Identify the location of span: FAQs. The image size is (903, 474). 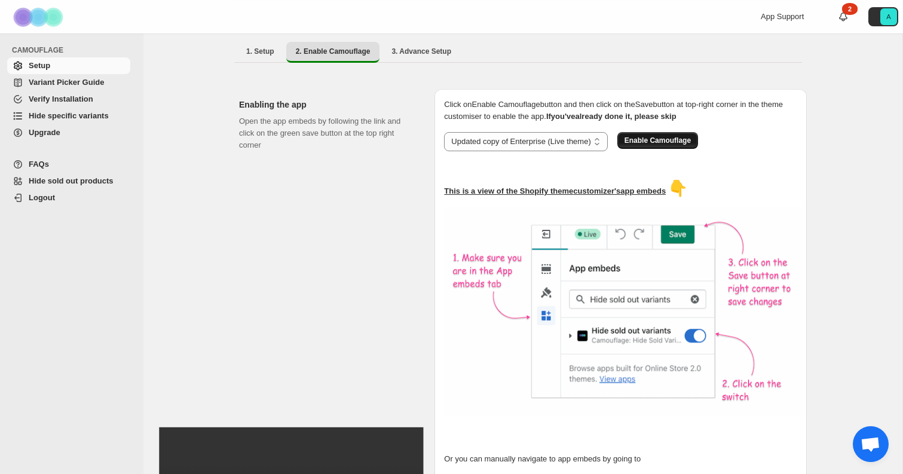
(39, 164).